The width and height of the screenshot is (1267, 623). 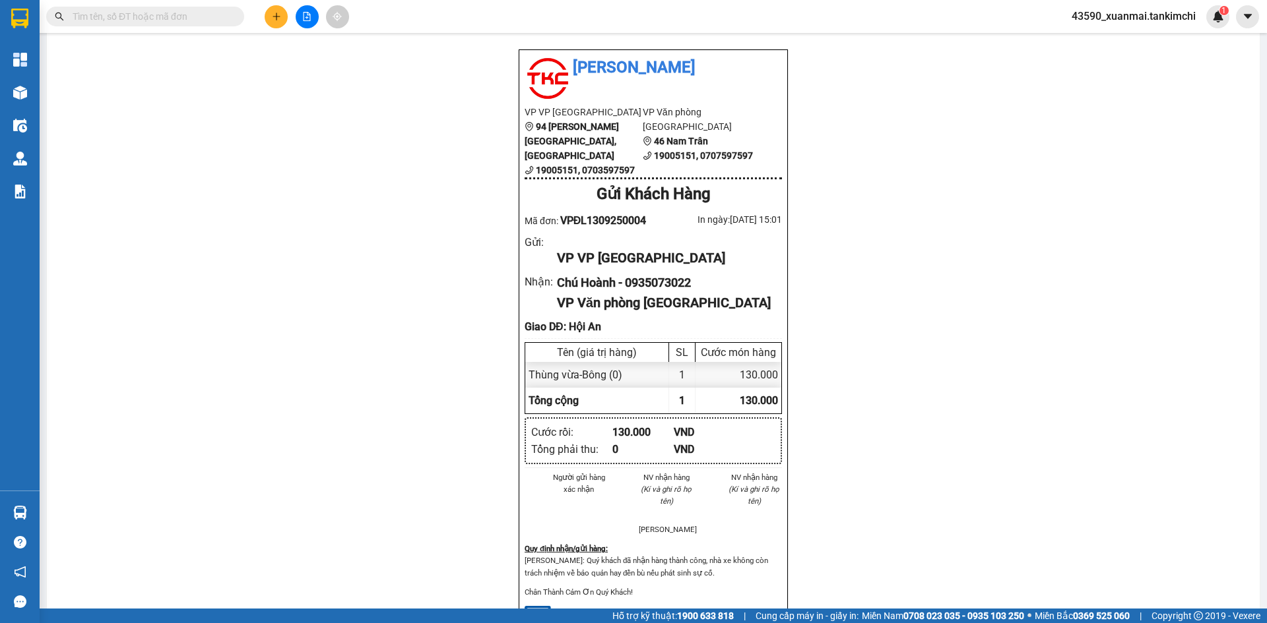 What do you see at coordinates (1247, 16) in the screenshot?
I see `button: caret-down` at bounding box center [1247, 16].